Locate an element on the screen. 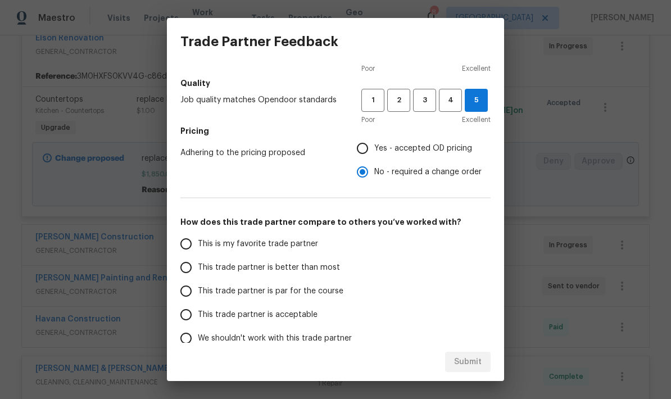 This screenshot has width=671, height=399. span: This trade partner is acceptable is located at coordinates (257, 315).